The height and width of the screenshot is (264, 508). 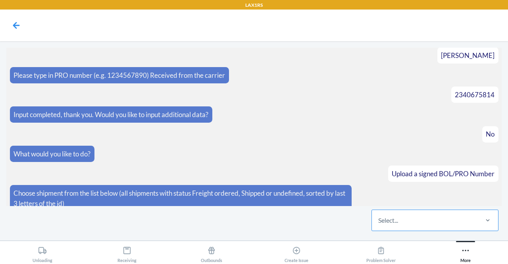 What do you see at coordinates (381, 253) in the screenshot?
I see `div: Problem Solver` at bounding box center [381, 253].